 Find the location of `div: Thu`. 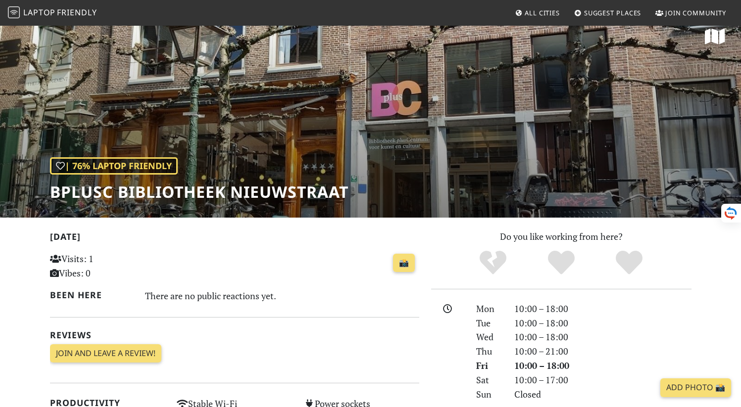

div: Thu is located at coordinates (489, 351).